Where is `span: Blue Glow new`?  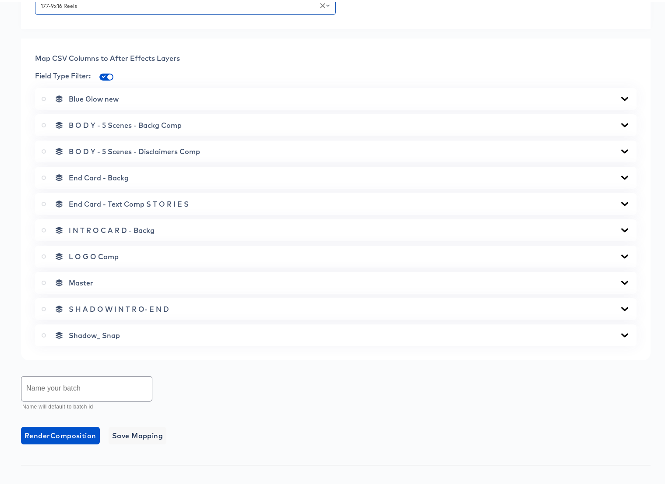 span: Blue Glow new is located at coordinates (94, 97).